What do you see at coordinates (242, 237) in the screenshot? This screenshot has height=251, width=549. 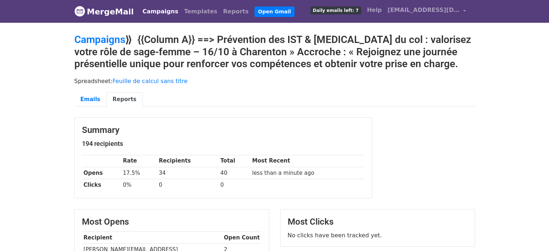 I see `th: Open Count` at bounding box center [242, 237].